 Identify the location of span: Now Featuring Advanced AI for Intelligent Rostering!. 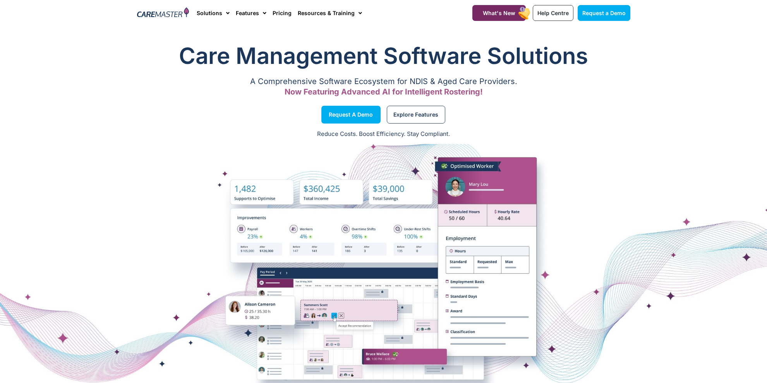
(384, 92).